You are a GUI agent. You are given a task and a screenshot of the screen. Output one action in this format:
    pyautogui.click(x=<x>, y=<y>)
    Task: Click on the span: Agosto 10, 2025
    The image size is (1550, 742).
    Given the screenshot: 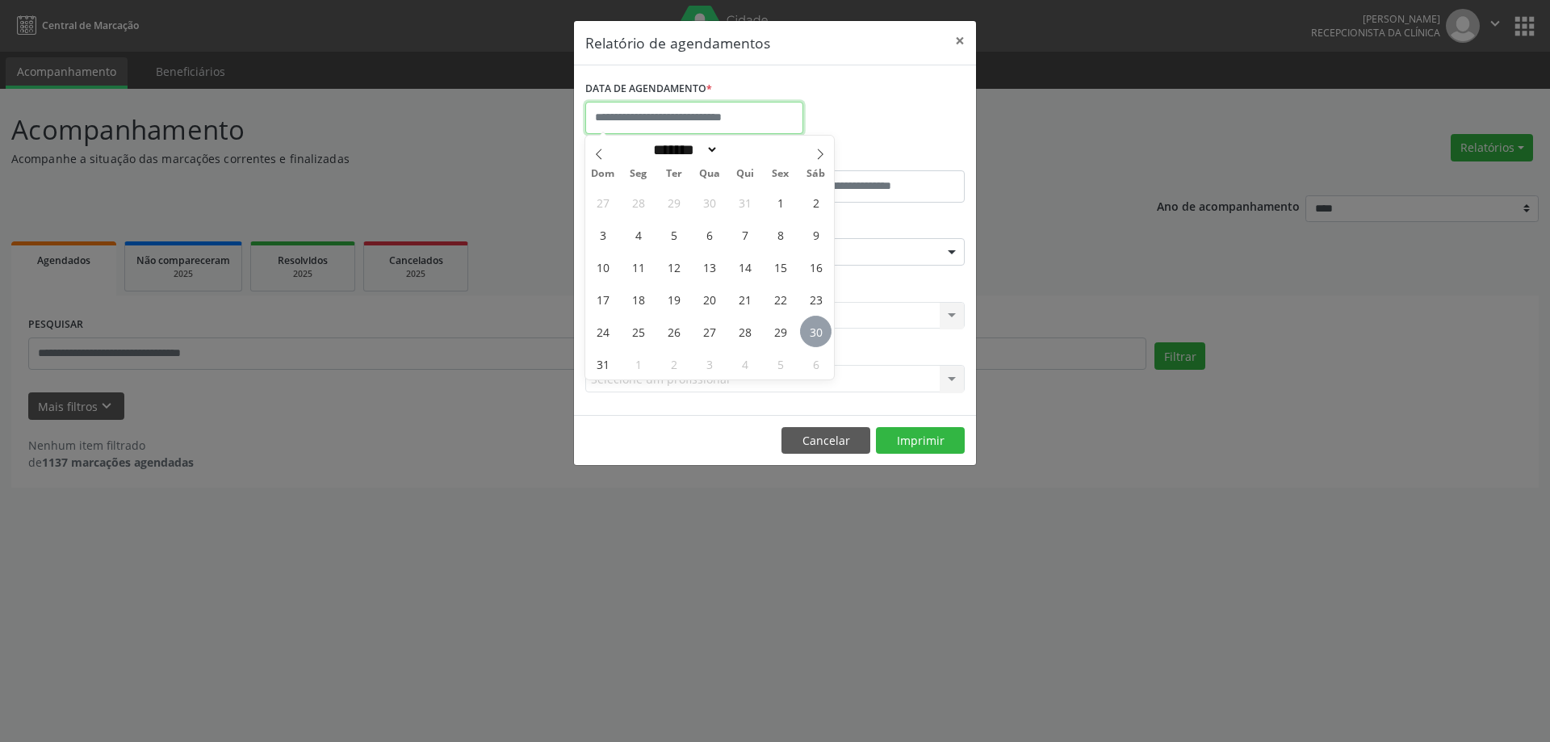 What is the action you would take?
    pyautogui.click(x=602, y=266)
    